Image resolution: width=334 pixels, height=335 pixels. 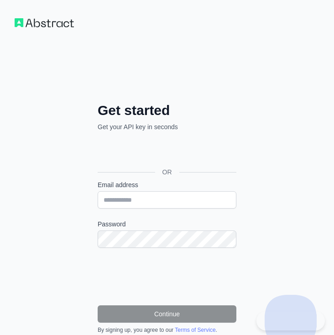 What do you see at coordinates (166, 151) in the screenshot?
I see `div: Sign in with Google. Opens in new tab` at bounding box center [166, 151].